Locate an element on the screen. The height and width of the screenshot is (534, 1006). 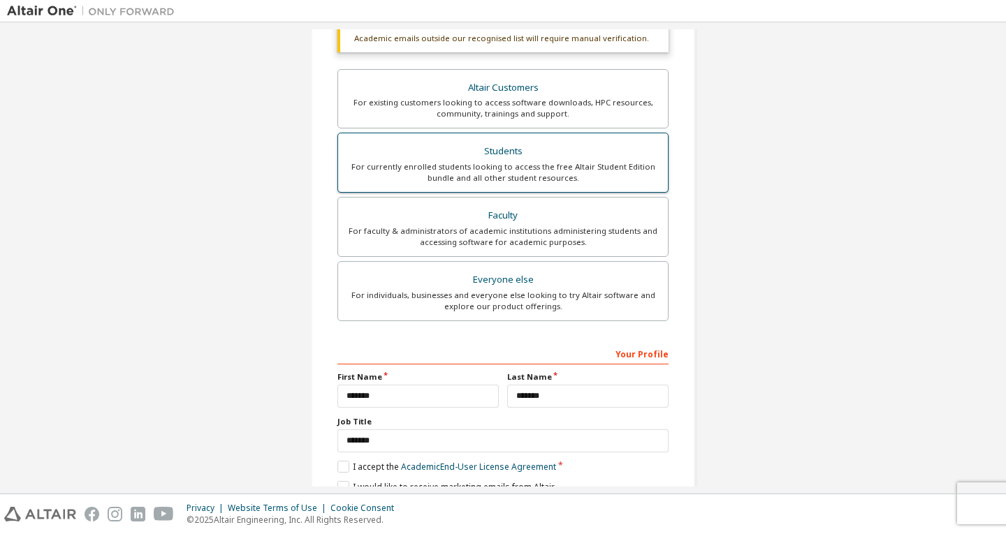
div: Altair Customers is located at coordinates (503, 88).